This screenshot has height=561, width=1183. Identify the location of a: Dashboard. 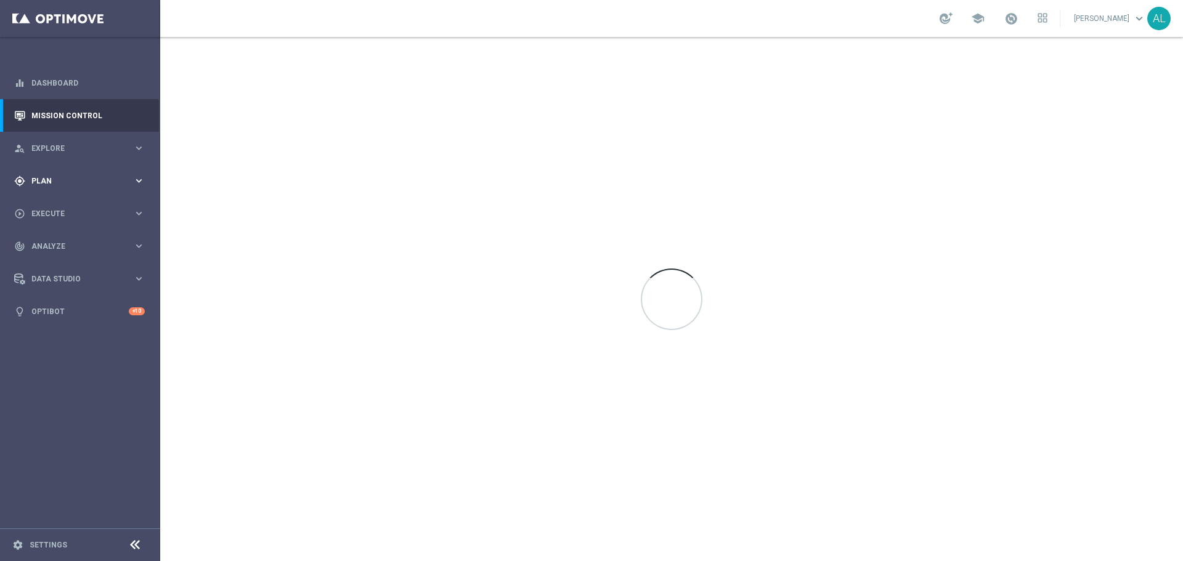
(88, 83).